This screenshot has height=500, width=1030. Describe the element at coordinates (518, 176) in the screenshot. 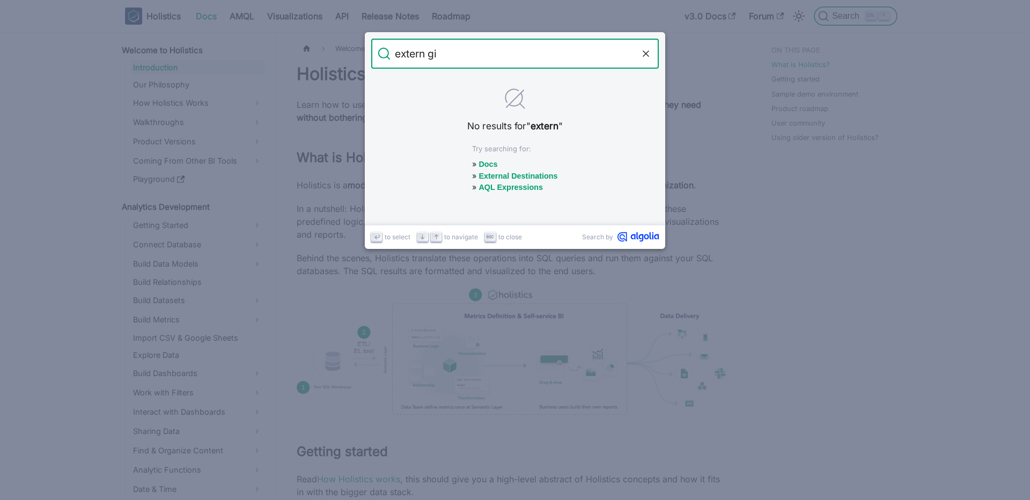

I see `button: External Destinations` at that location.